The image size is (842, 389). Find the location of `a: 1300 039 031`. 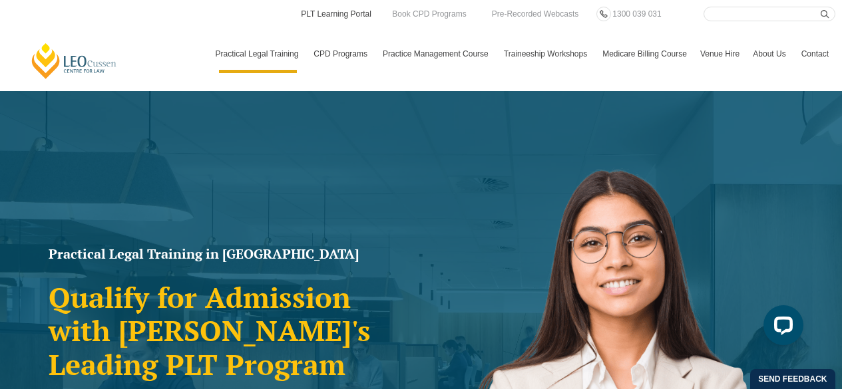

a: 1300 039 031 is located at coordinates (636, 14).